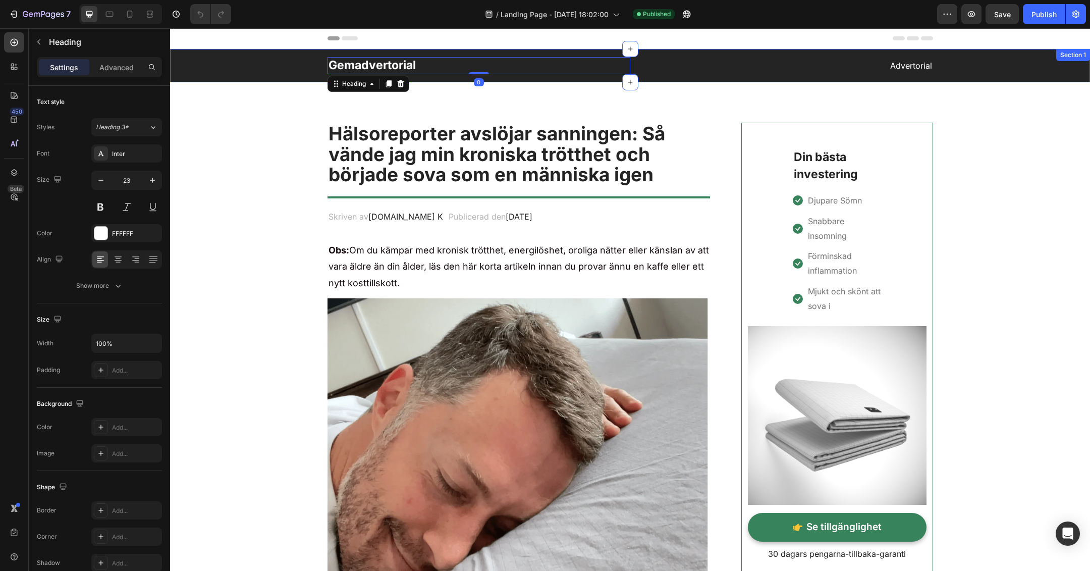 This screenshot has height=571, width=1090. I want to click on p: Advanced, so click(117, 67).